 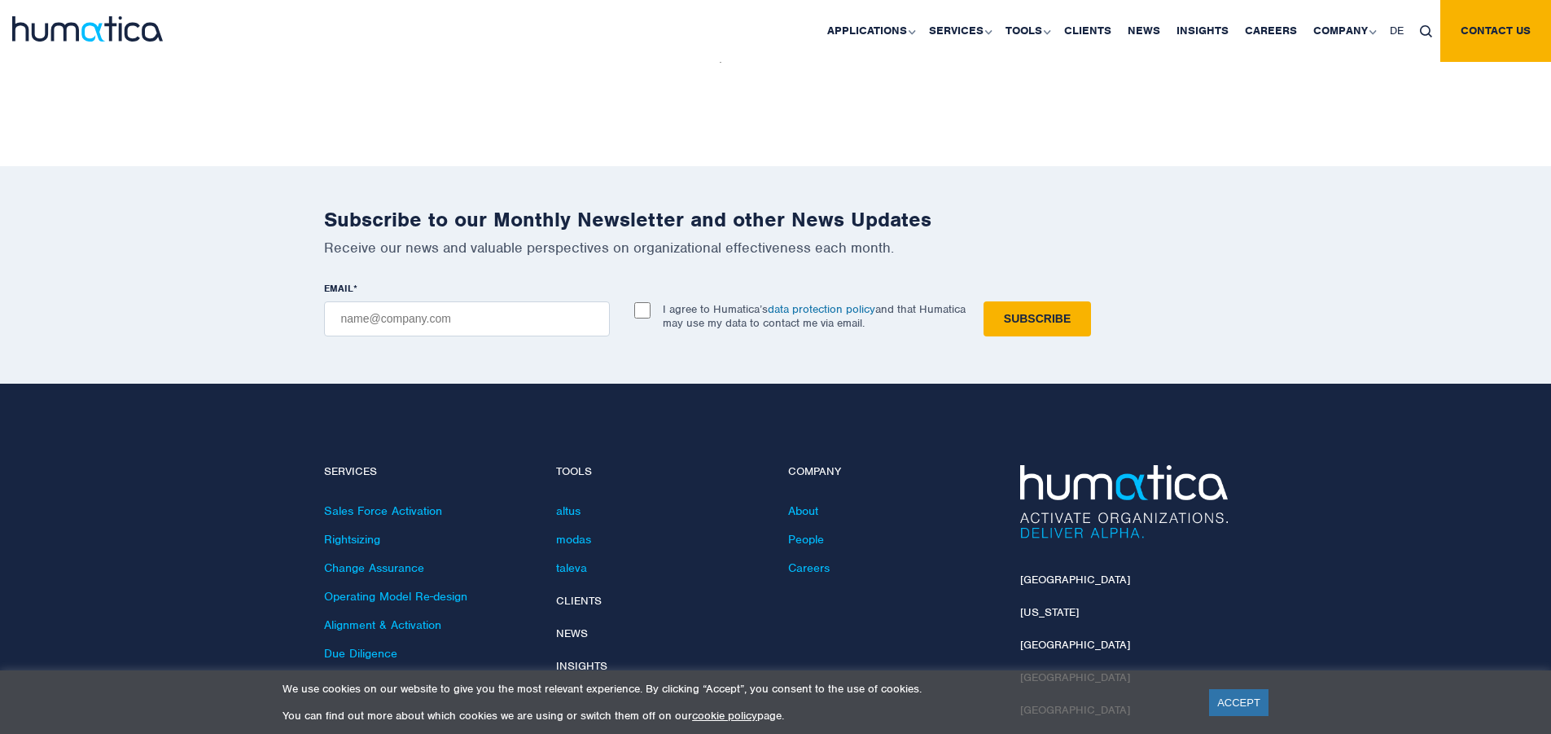 What do you see at coordinates (814, 316) in the screenshot?
I see `p: I agree to Humatica’s and that Humatica may use my data to contact me via email.` at bounding box center [814, 316].